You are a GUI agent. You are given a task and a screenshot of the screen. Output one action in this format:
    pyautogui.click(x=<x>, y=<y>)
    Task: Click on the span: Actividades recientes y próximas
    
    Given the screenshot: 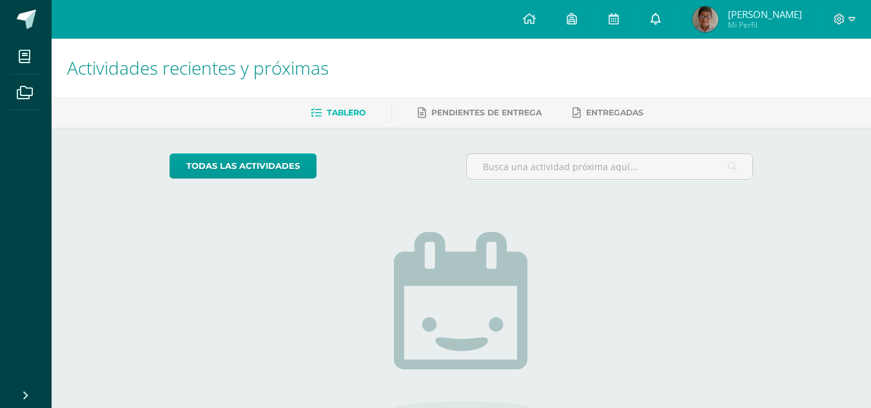 What is the action you would take?
    pyautogui.click(x=198, y=68)
    